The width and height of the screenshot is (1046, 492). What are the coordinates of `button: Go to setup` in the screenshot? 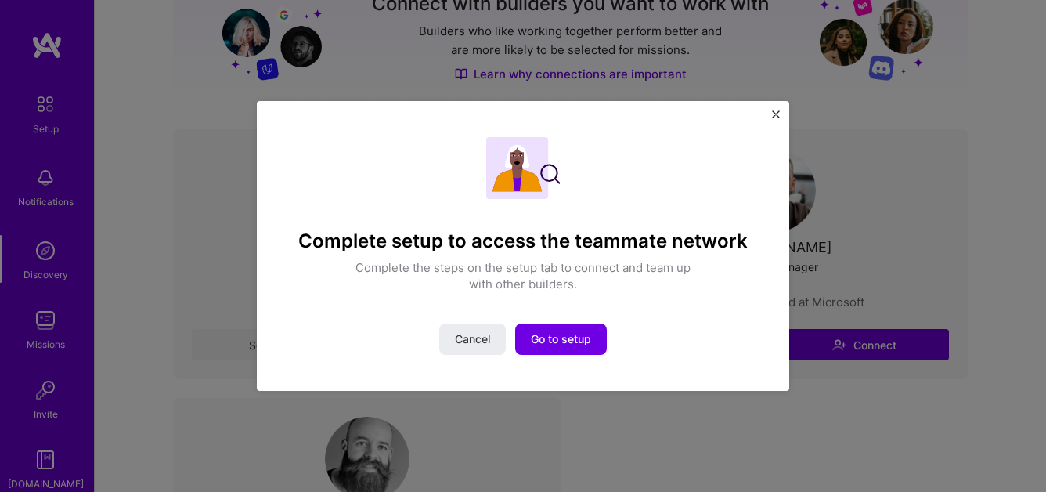 It's located at (560, 339).